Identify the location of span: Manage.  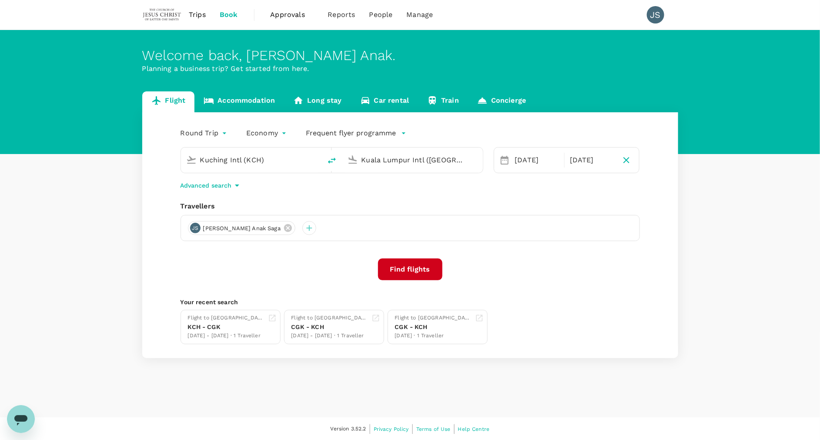
(420, 15).